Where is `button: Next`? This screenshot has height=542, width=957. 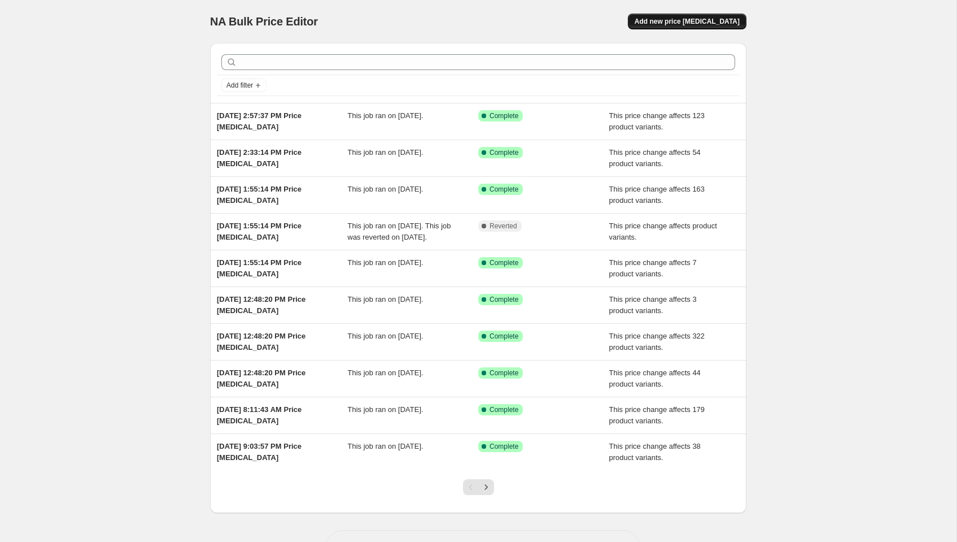 button: Next is located at coordinates (486, 487).